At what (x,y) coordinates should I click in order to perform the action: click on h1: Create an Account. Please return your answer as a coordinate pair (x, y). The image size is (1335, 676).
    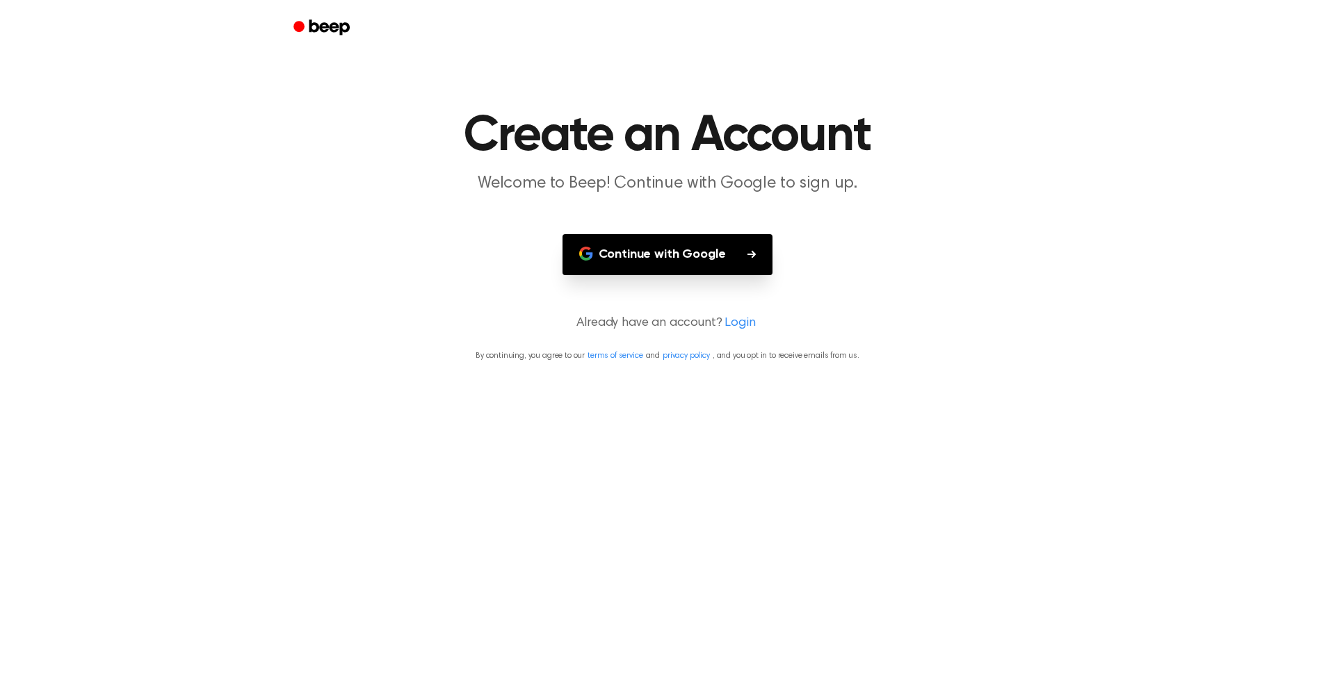
    Looking at the image, I should click on (667, 136).